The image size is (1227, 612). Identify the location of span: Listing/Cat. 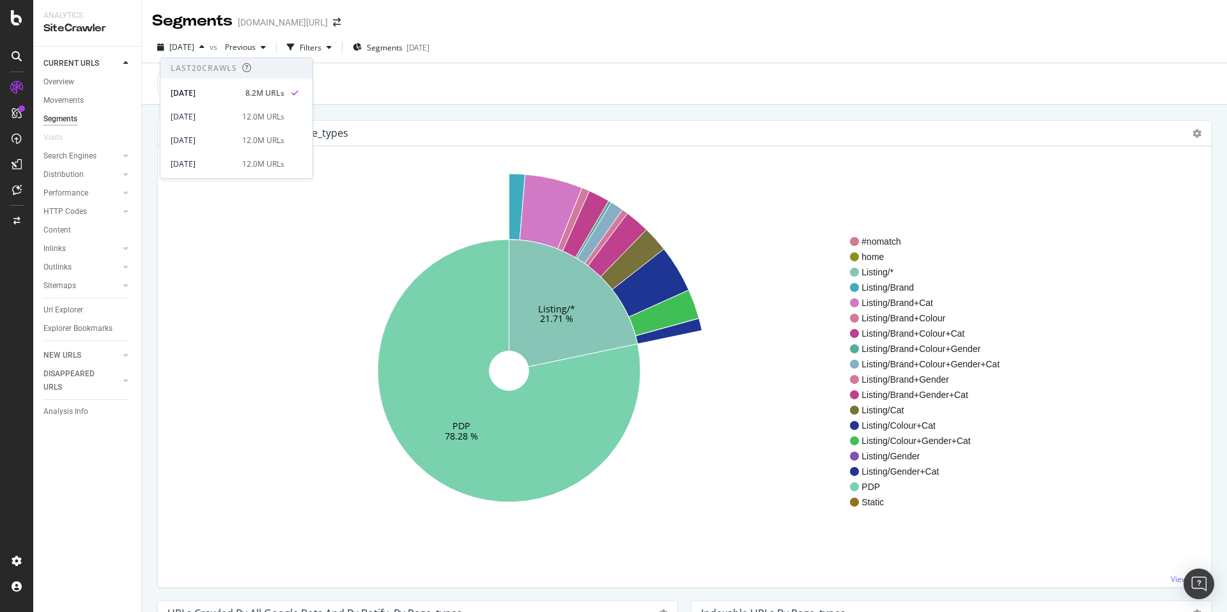
(931, 410).